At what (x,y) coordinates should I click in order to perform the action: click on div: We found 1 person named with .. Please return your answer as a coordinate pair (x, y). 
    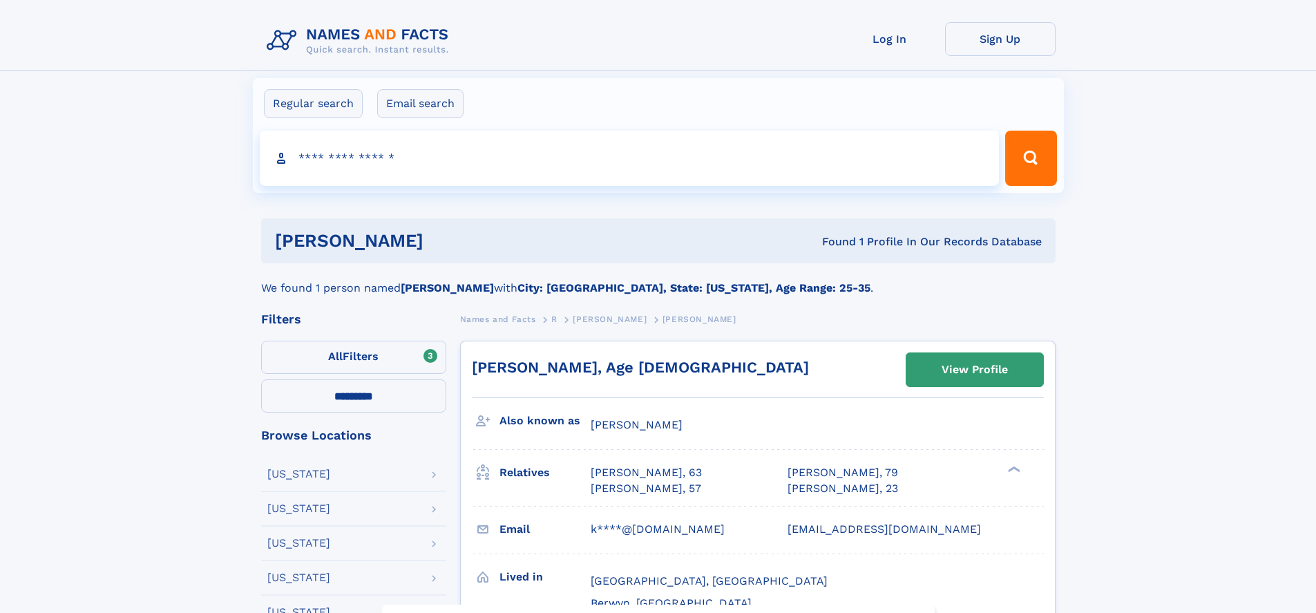
    Looking at the image, I should click on (658, 280).